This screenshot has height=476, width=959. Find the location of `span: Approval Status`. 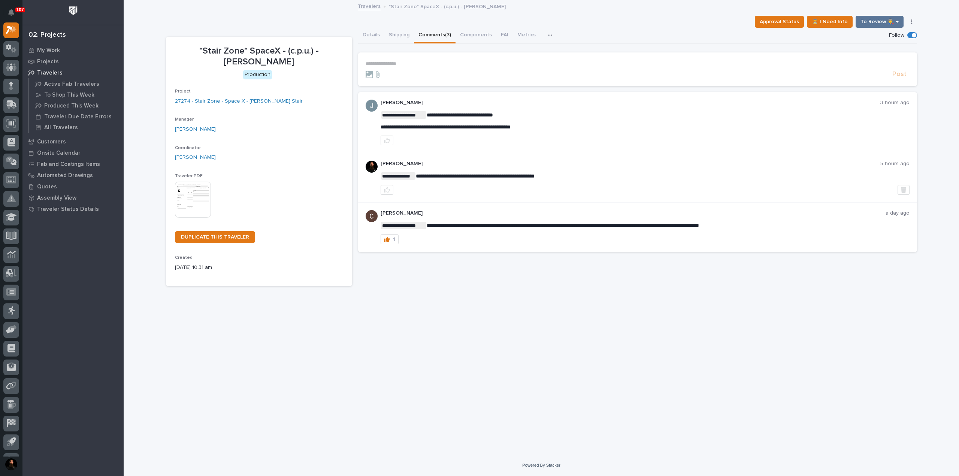

span: Approval Status is located at coordinates (779, 22).